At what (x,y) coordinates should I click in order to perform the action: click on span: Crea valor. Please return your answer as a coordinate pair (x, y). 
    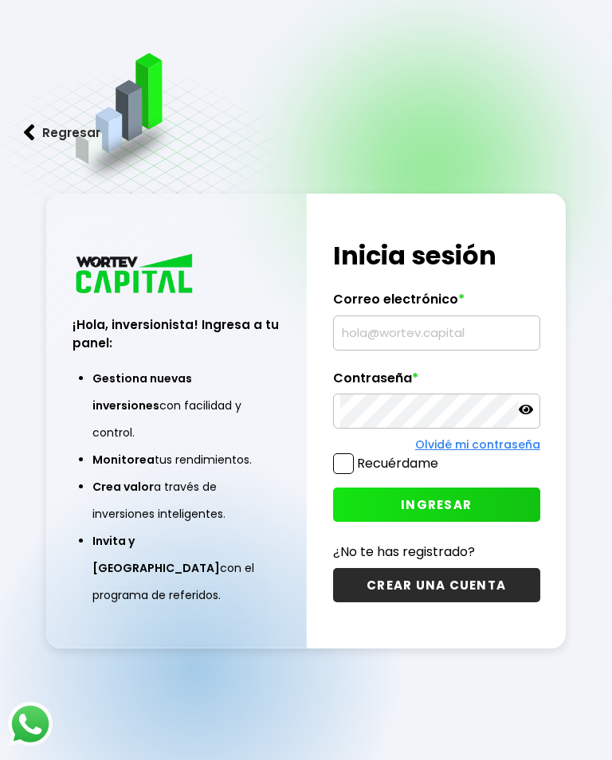
    Looking at the image, I should click on (123, 487).